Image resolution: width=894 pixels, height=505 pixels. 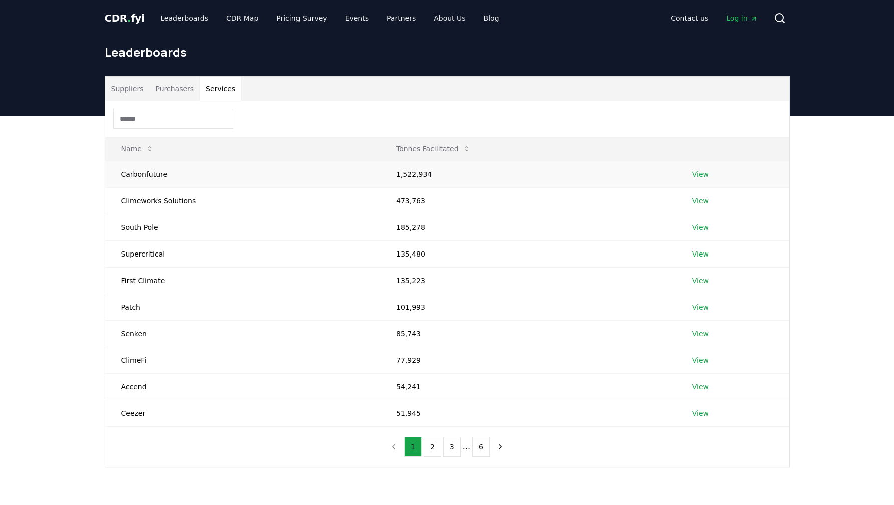 What do you see at coordinates (242, 227) in the screenshot?
I see `td: South Pole` at bounding box center [242, 227].